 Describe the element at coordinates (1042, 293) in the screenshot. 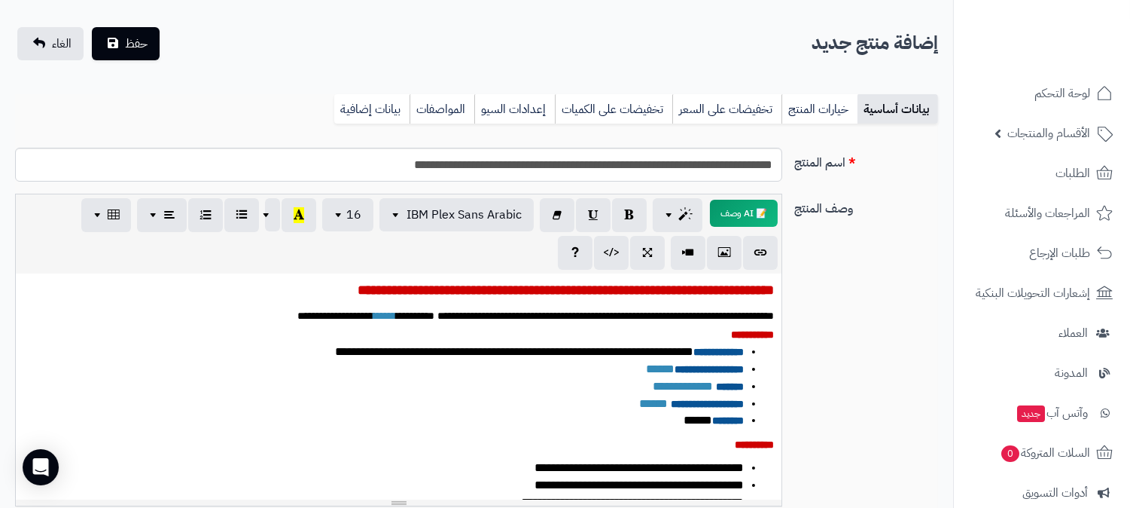

I see `a: إشعارات التحويلات البنكية` at that location.